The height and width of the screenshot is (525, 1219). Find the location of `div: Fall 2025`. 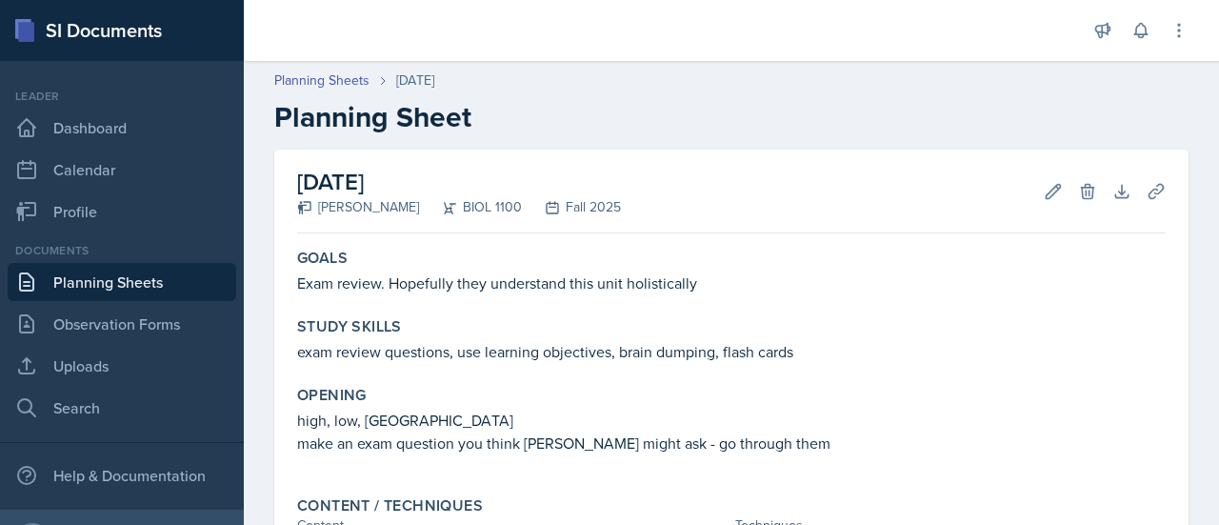

div: Fall 2025 is located at coordinates (571, 207).